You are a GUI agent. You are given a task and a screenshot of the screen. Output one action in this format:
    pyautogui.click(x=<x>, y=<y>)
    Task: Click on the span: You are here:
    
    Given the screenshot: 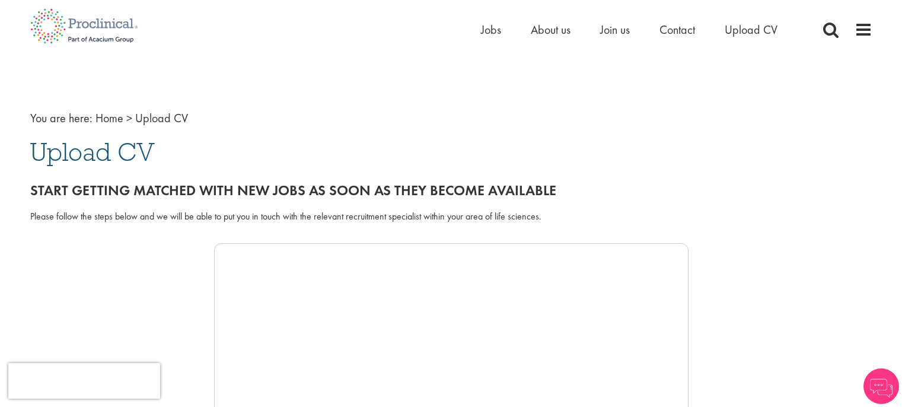 What is the action you would take?
    pyautogui.click(x=61, y=118)
    